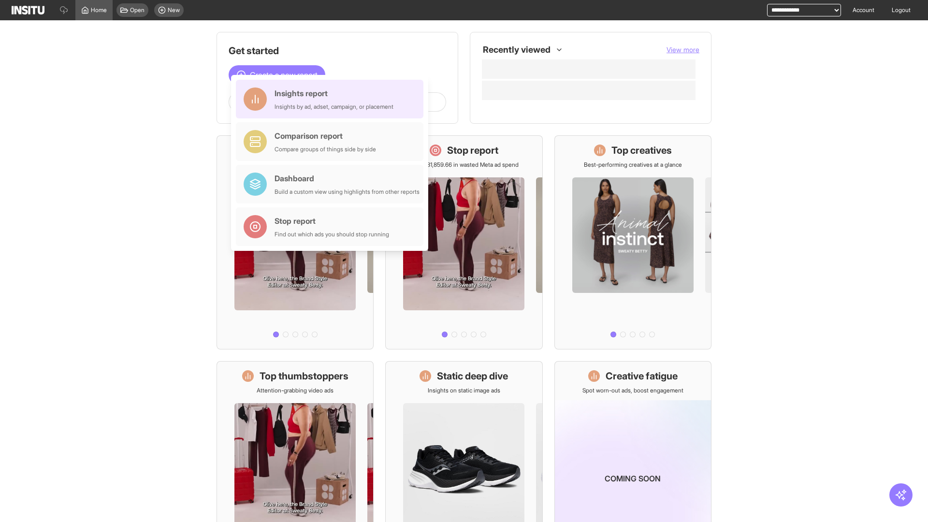 The image size is (928, 522). Describe the element at coordinates (332, 235) in the screenshot. I see `div: Find out which ads you should stop running` at that location.